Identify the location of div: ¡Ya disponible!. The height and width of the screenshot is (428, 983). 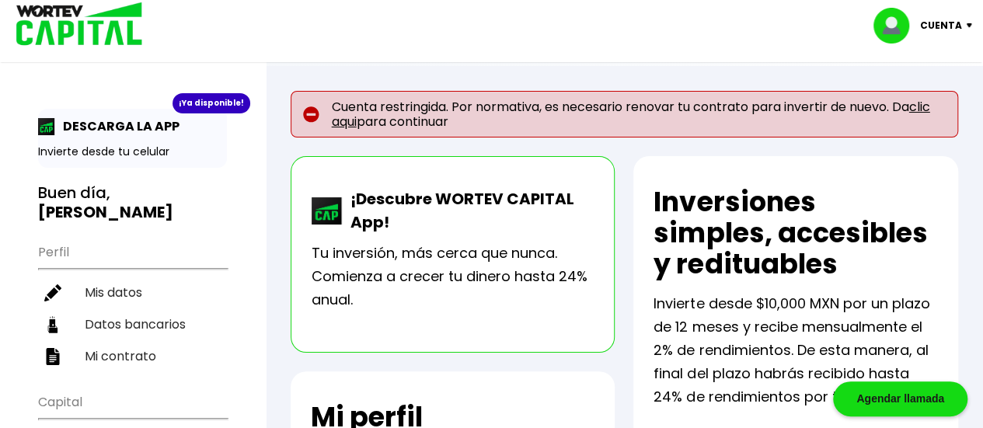
(211, 103).